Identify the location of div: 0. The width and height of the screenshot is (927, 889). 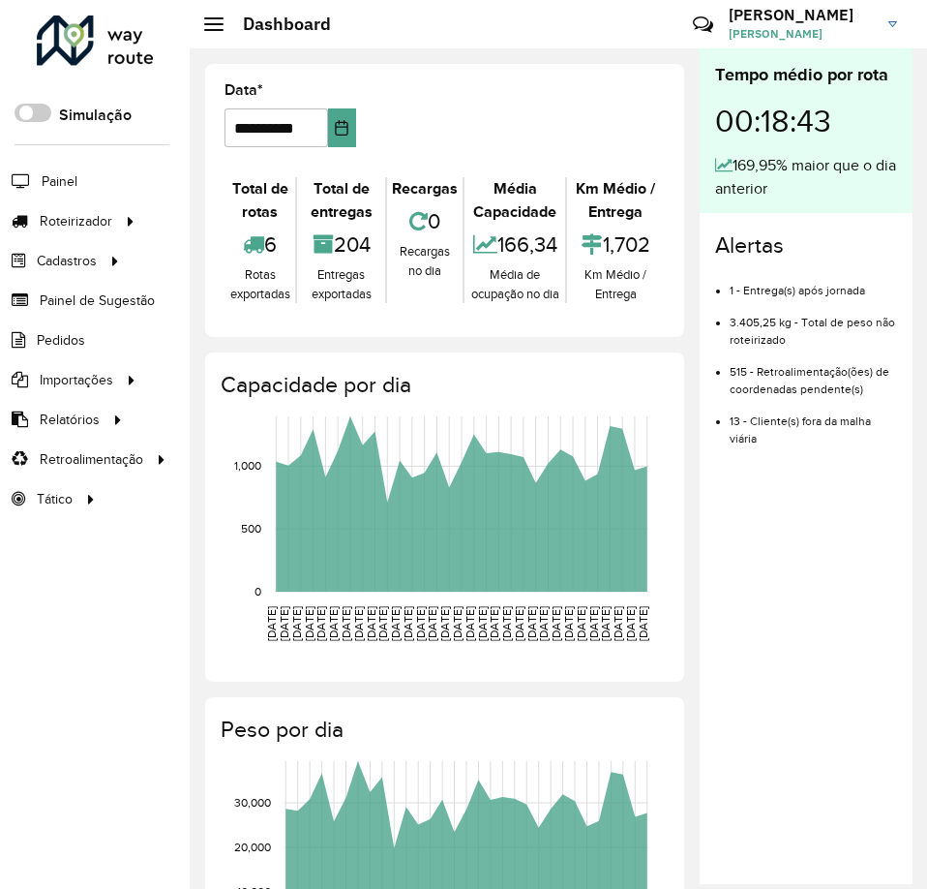
(425, 221).